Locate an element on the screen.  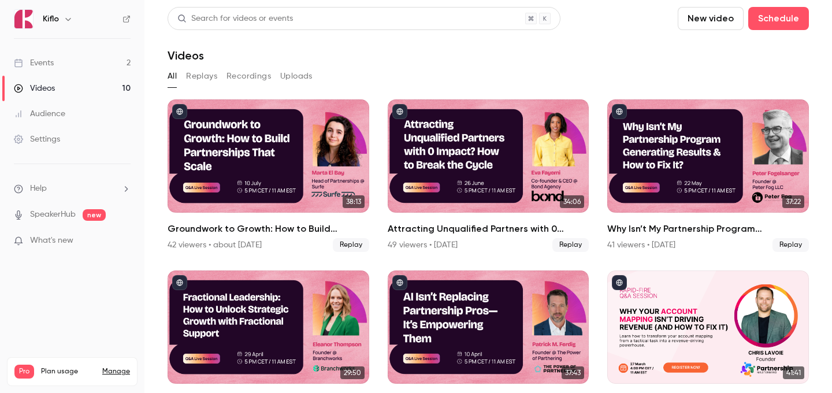
li: Groundwork to Growth: How to Build Partnerships That Scale is located at coordinates (268, 176).